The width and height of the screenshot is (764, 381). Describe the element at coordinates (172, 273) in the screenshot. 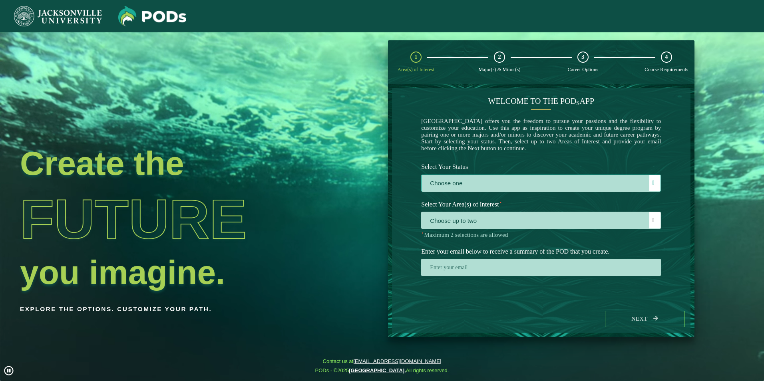

I see `h2: you imagine.` at that location.